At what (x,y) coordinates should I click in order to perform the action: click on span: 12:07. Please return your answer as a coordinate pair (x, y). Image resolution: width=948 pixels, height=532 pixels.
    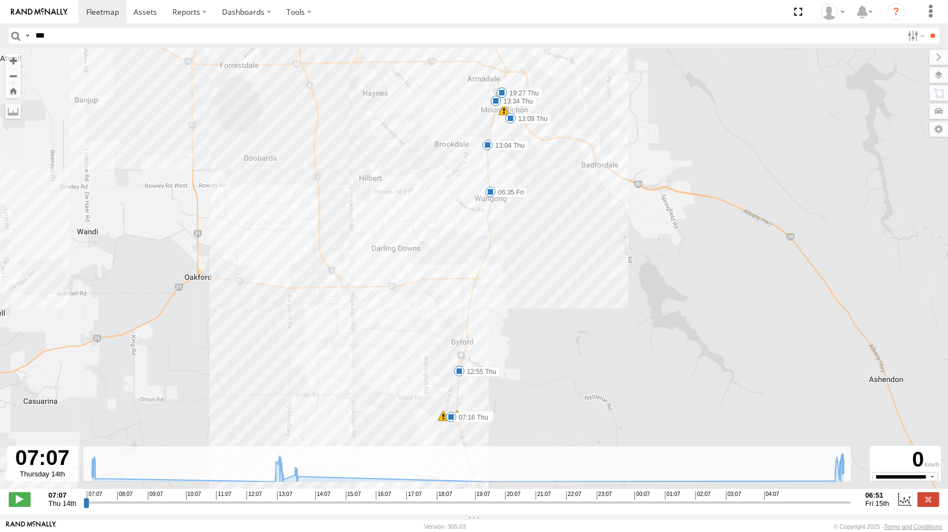
    Looking at the image, I should click on (254, 496).